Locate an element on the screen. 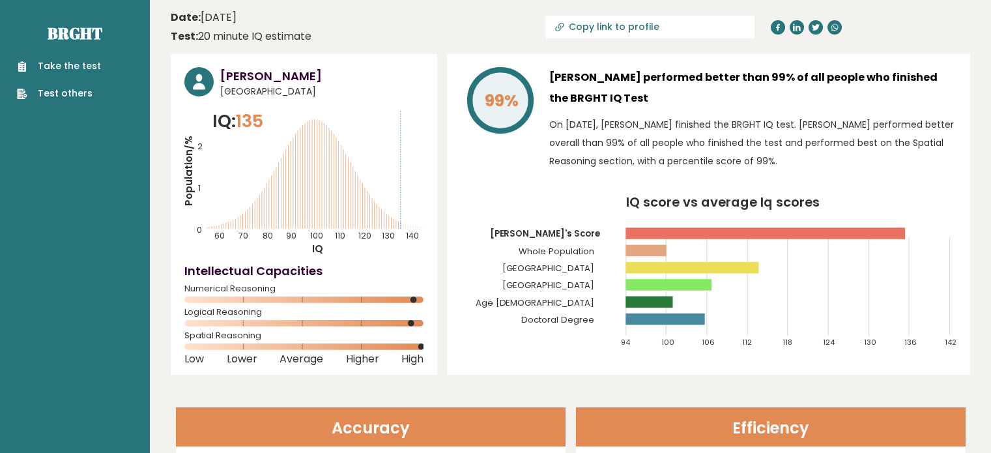  header: Accuracy is located at coordinates (371, 427).